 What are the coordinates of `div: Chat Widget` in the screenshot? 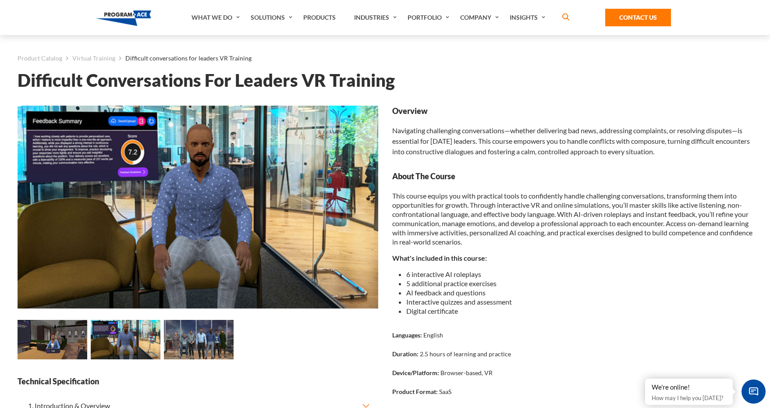 It's located at (753, 391).